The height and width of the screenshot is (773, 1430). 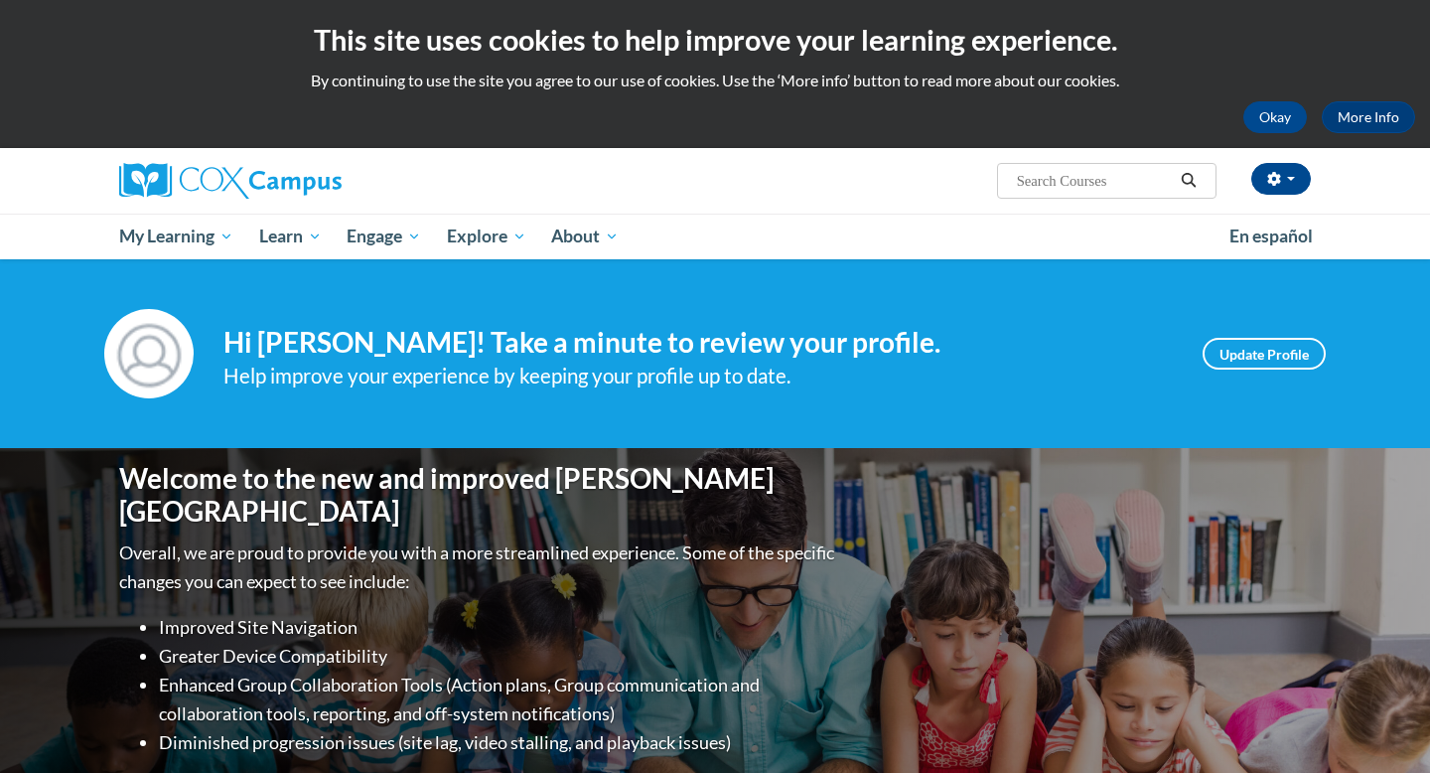 I want to click on button: Okay, so click(x=1276, y=117).